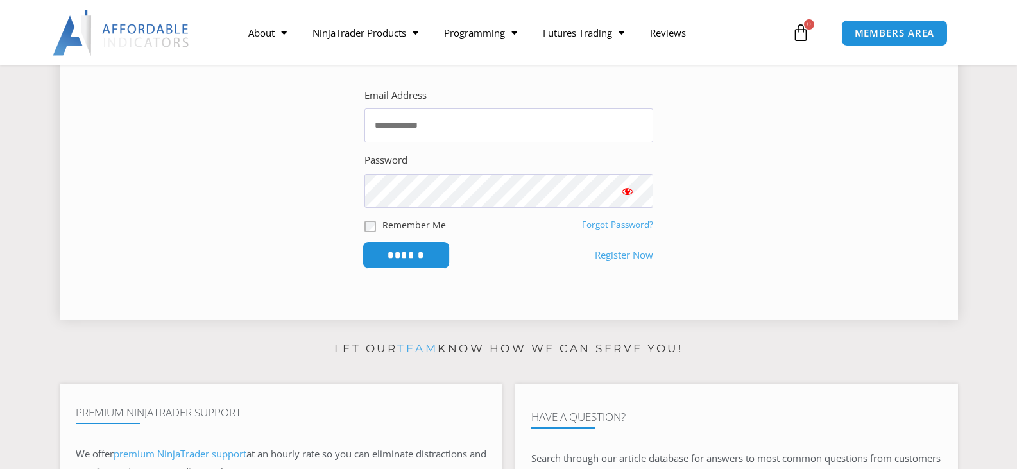 The width and height of the screenshot is (1017, 469). Describe the element at coordinates (365, 33) in the screenshot. I see `a: NinjaTrader Products` at that location.